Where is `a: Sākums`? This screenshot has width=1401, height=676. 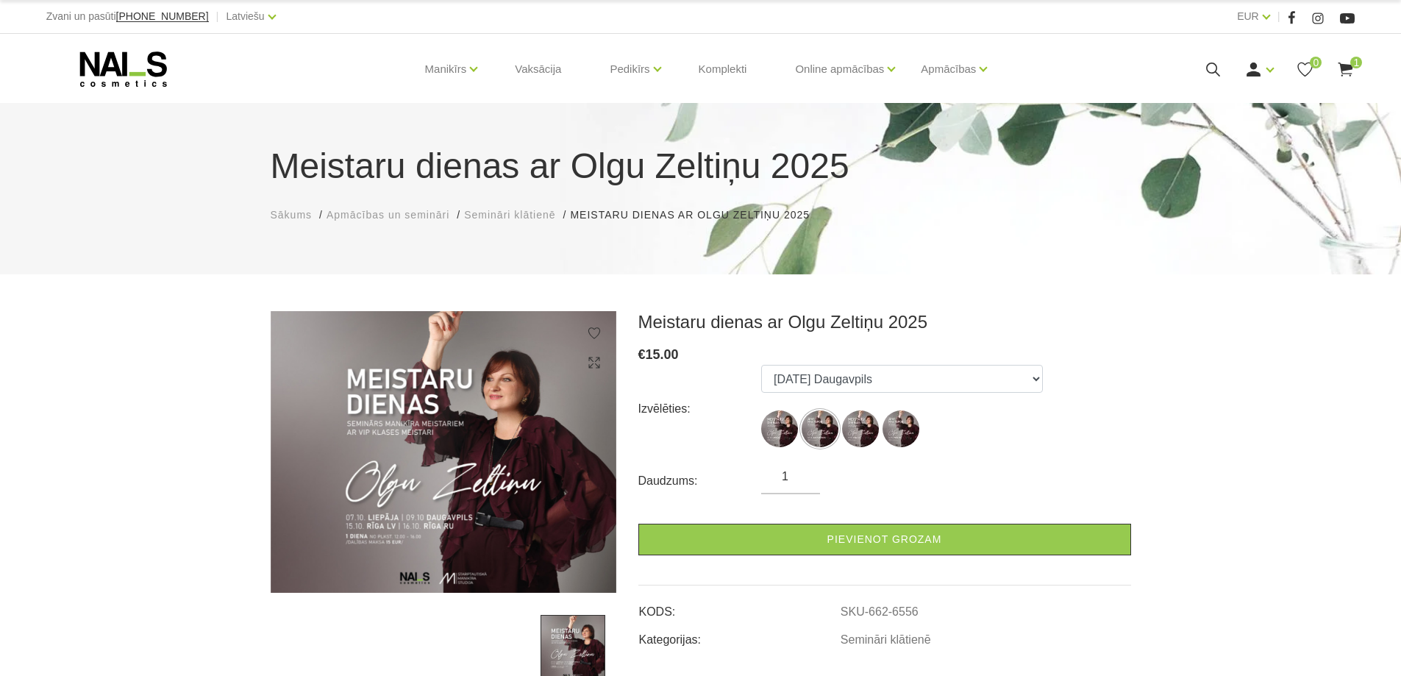
a: Sākums is located at coordinates (291, 215).